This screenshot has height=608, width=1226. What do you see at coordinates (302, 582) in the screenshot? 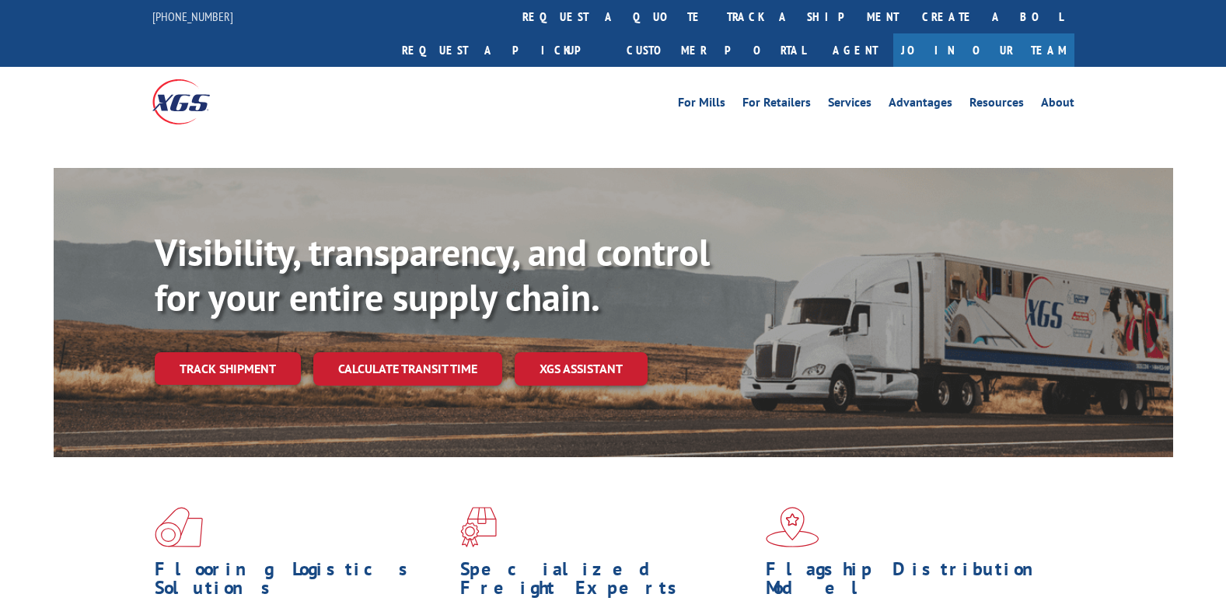
I see `h1: Flooring Logistics Solutions` at bounding box center [302, 582].